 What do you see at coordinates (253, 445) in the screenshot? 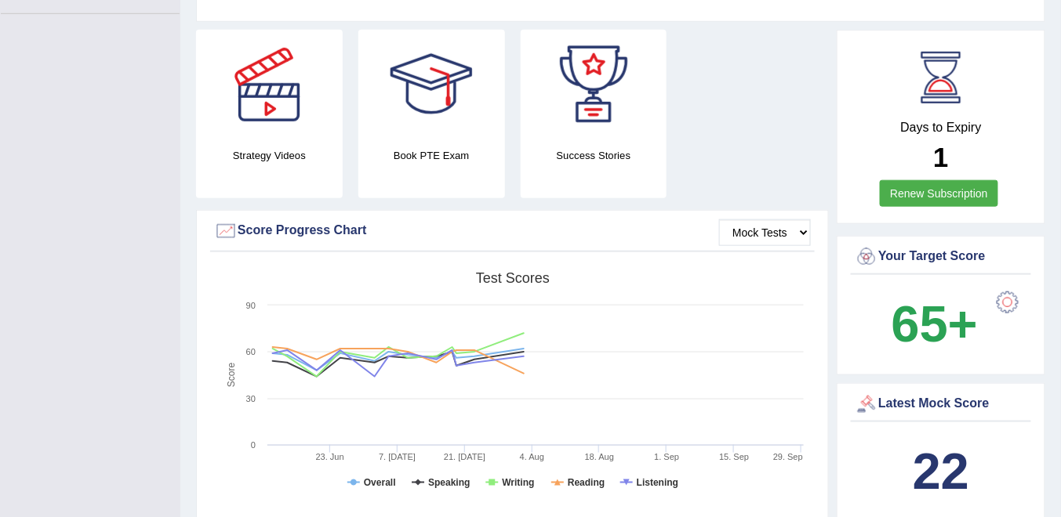
I see `text: 0` at bounding box center [253, 445].